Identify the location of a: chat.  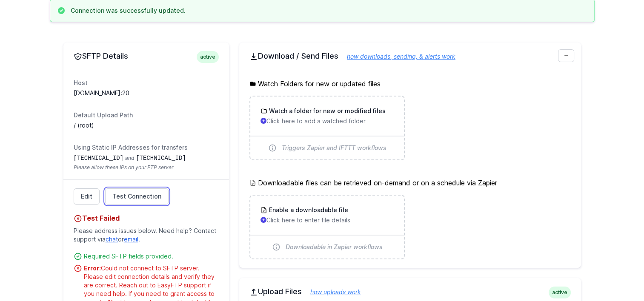
(112, 239).